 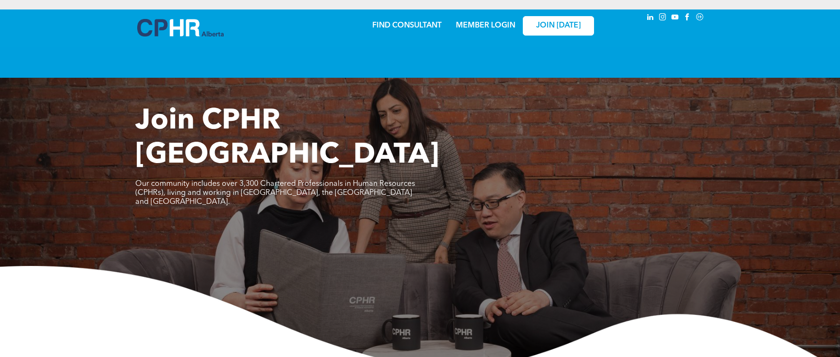 What do you see at coordinates (675, 18) in the screenshot?
I see `a: youtube` at bounding box center [675, 18].